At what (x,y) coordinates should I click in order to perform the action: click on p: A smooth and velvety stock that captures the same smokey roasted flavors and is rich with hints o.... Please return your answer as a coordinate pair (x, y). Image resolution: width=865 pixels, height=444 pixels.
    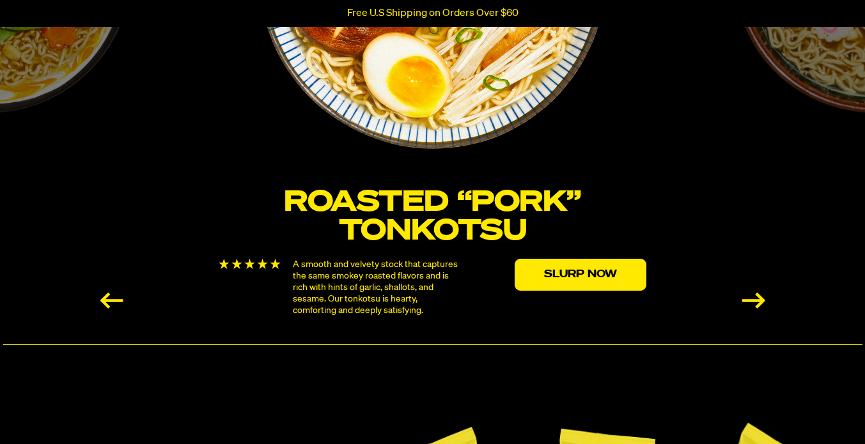
    Looking at the image, I should click on (377, 288).